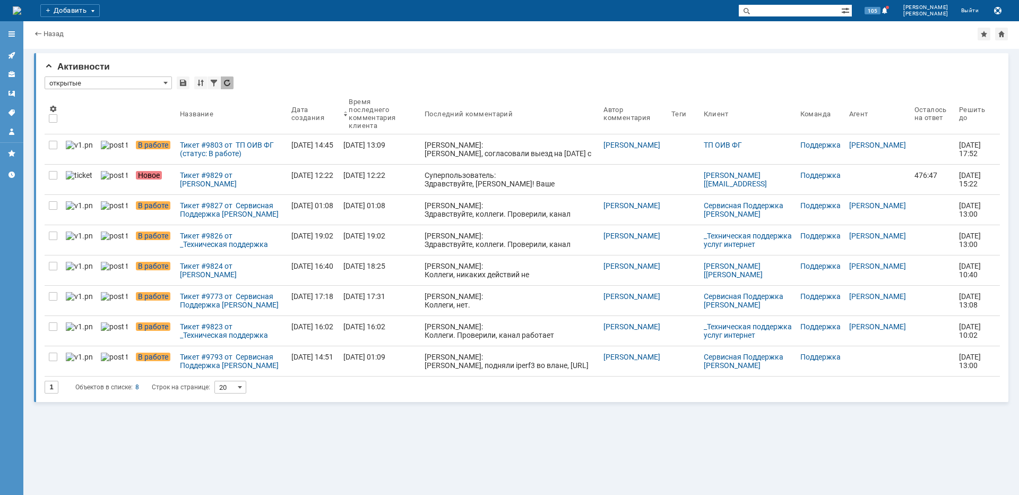 Image resolution: width=1019 pixels, height=495 pixels. I want to click on span: Расширенный поиск, so click(846, 10).